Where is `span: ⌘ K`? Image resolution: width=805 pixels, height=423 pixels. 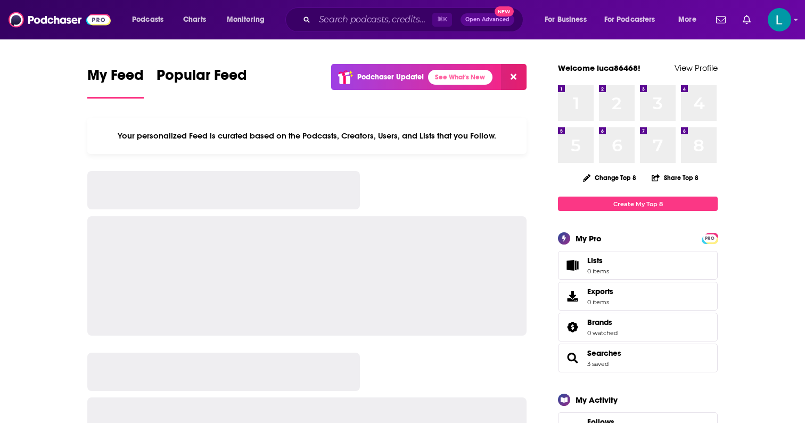 span: ⌘ K is located at coordinates (442, 20).